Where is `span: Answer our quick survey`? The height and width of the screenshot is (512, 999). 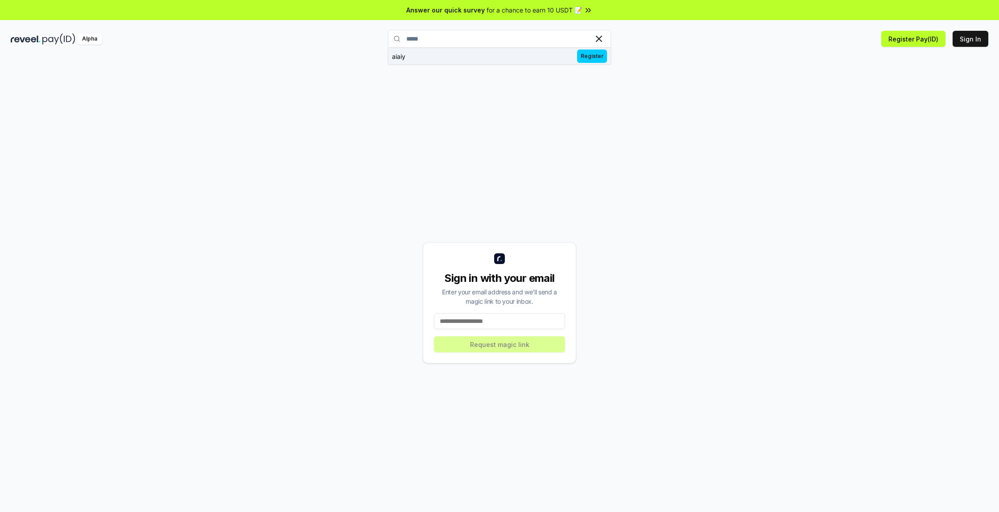
span: Answer our quick survey is located at coordinates (446, 10).